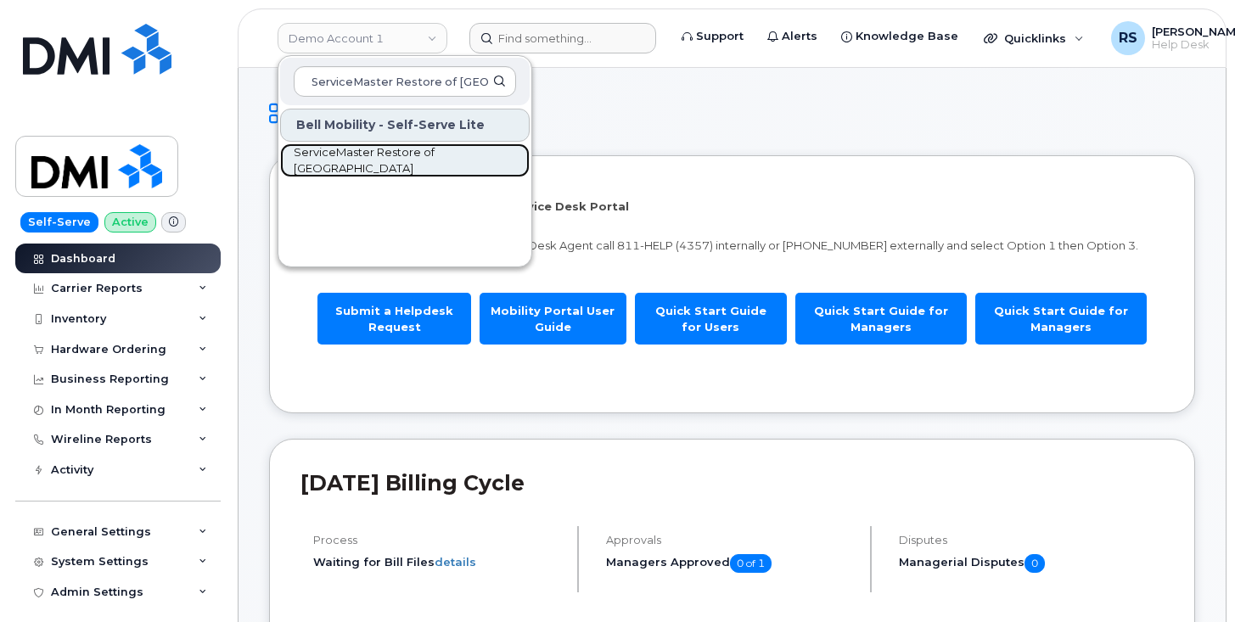 This screenshot has width=1235, height=622. Describe the element at coordinates (1031, 540) in the screenshot. I see `h4: Disputes` at that location.